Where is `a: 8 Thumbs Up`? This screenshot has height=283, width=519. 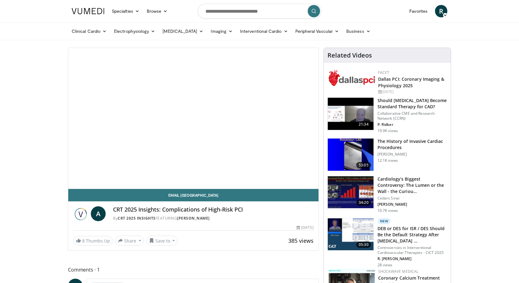
a: 8 Thumbs Up is located at coordinates (93, 240).